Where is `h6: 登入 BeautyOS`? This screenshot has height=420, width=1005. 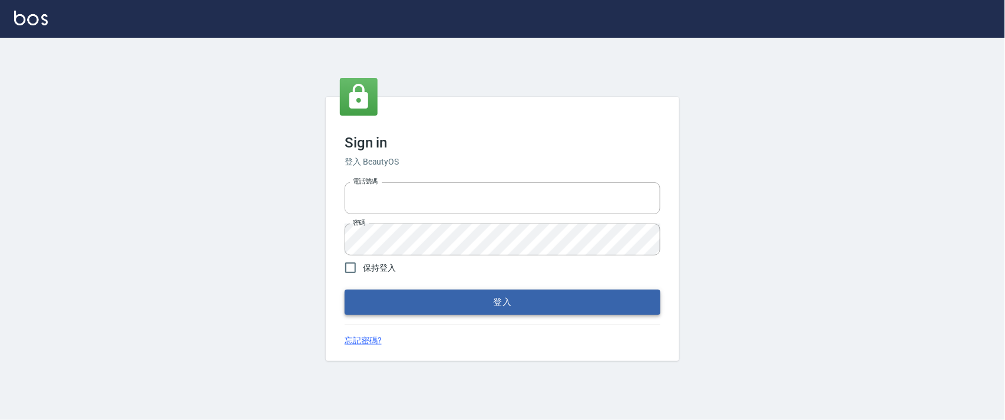
h6: 登入 BeautyOS is located at coordinates (503, 161).